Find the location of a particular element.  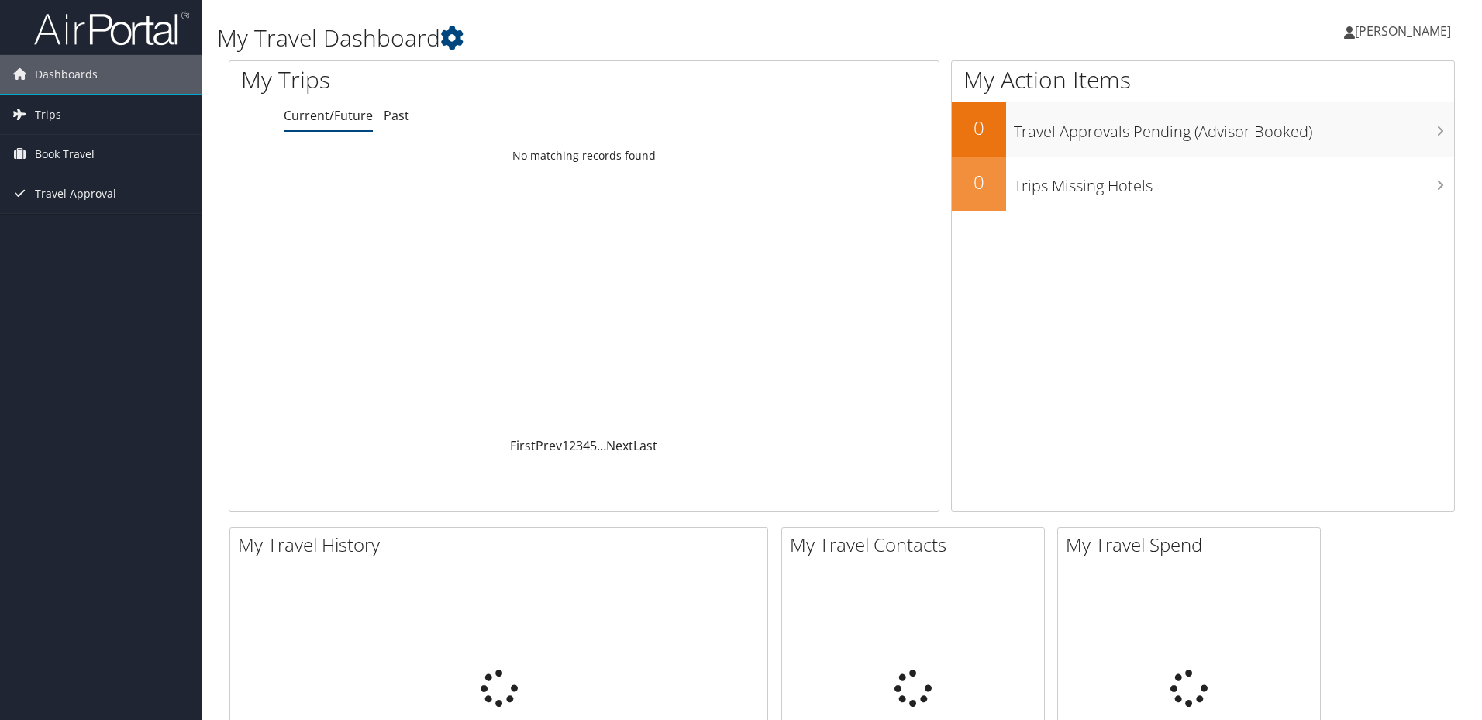

span: Trips is located at coordinates (48, 115).